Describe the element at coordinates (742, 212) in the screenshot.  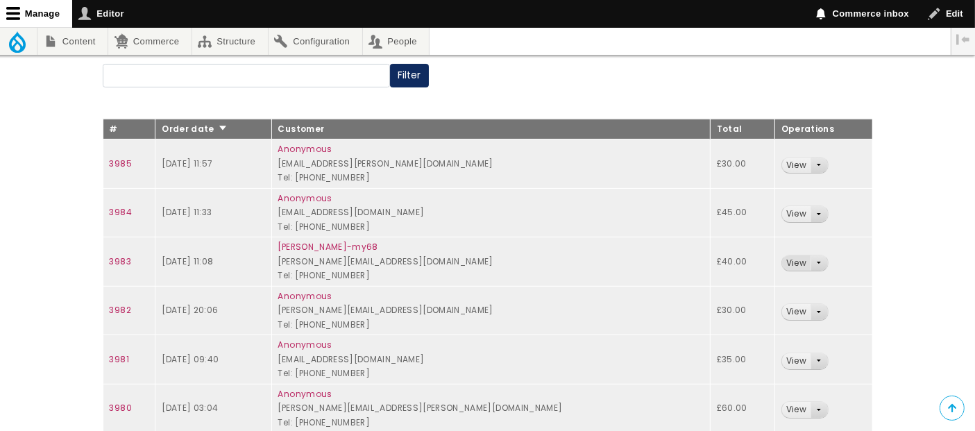
I see `td: £45.00` at that location.